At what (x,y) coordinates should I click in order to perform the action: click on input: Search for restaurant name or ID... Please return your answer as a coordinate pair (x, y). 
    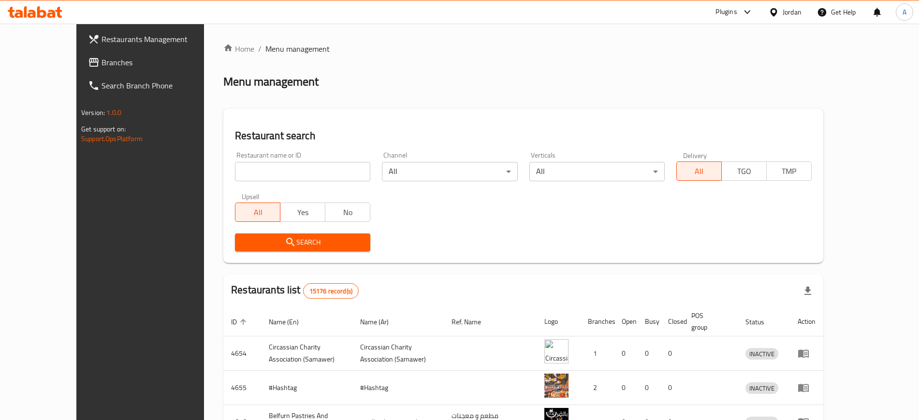
    Looking at the image, I should click on (303, 172).